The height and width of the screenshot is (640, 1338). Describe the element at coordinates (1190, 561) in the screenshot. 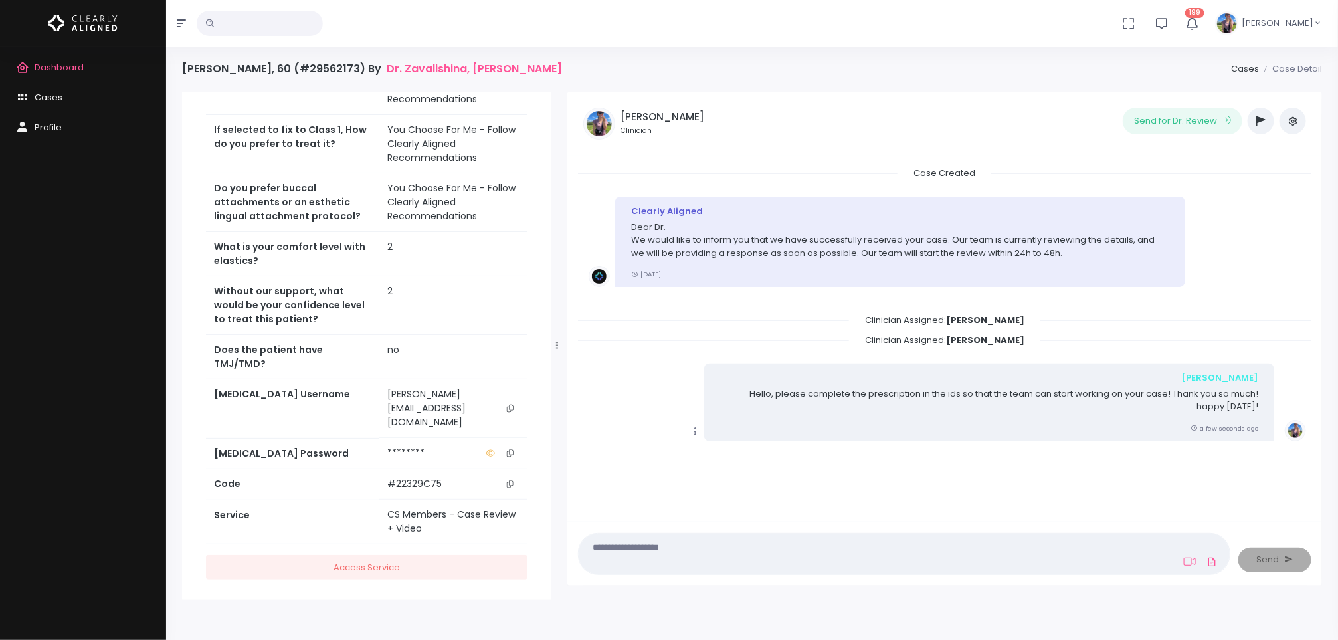

I see `a: Add Loom Video` at that location.